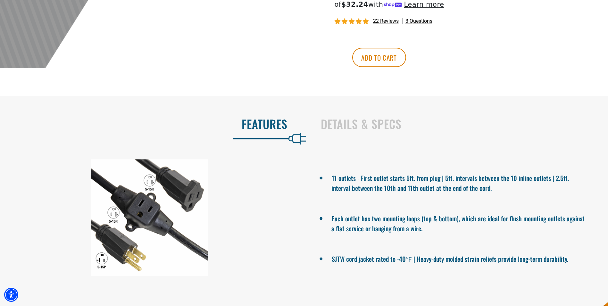 The image size is (608, 306). What do you see at coordinates (459, 222) in the screenshot?
I see `li: Each outlet has two mounting loops (top & bottom), which are ideal for flush mounting outlets aga...` at bounding box center [459, 222].